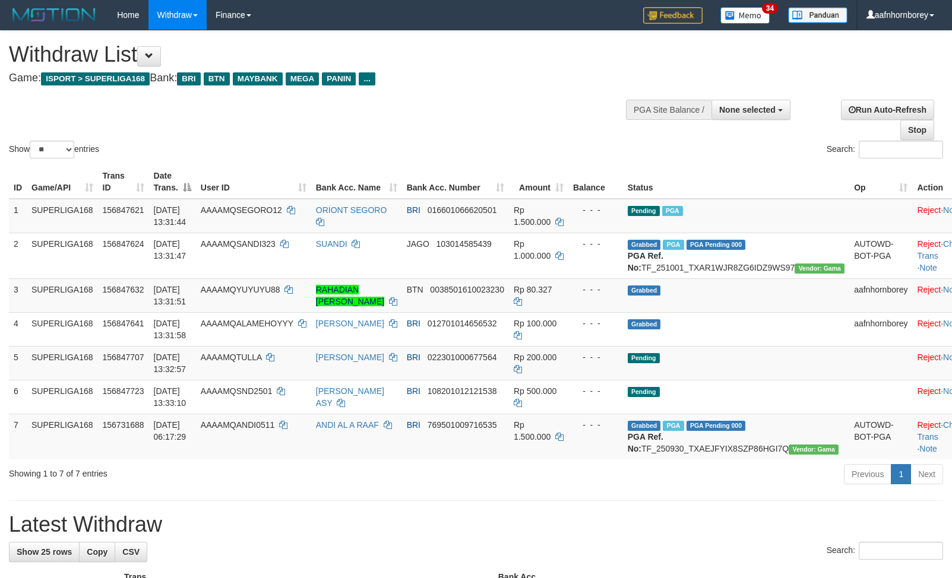 Image resolution: width=952 pixels, height=578 pixels. What do you see at coordinates (539, 182) in the screenshot?
I see `th: Amount: activate to sort column ascending` at bounding box center [539, 182].